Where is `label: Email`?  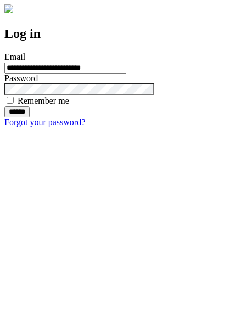 label: Email is located at coordinates (15, 57).